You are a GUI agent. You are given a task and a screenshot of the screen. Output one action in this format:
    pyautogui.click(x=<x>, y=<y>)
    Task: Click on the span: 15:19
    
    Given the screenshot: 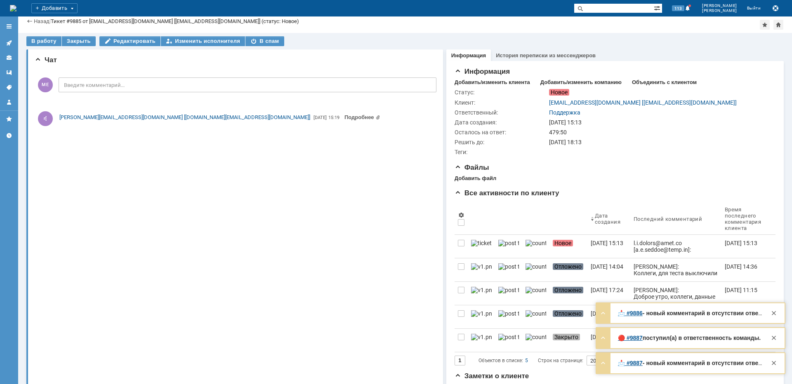 What is the action you would take?
    pyautogui.click(x=334, y=118)
    